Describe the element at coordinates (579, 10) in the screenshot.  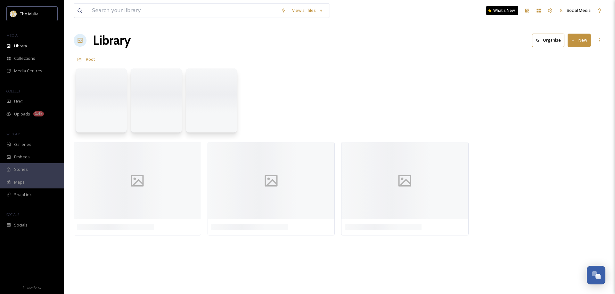
I see `span: Social Media` at that location.